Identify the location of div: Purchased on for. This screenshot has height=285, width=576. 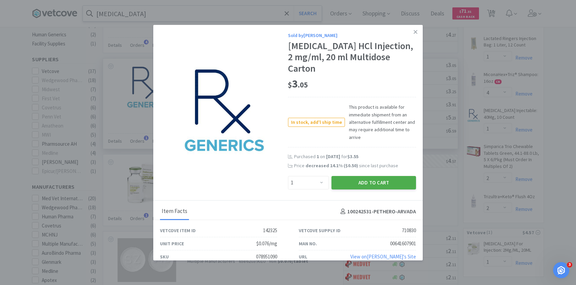
(355, 157).